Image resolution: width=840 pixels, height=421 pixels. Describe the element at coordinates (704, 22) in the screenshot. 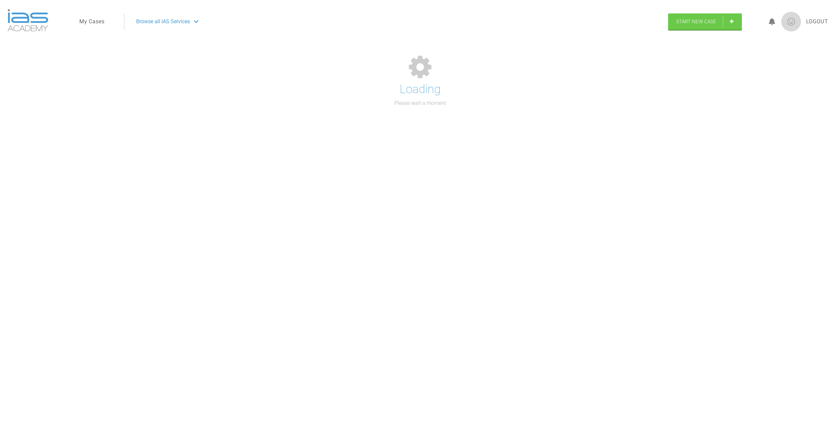

I see `a: Start New Case` at that location.